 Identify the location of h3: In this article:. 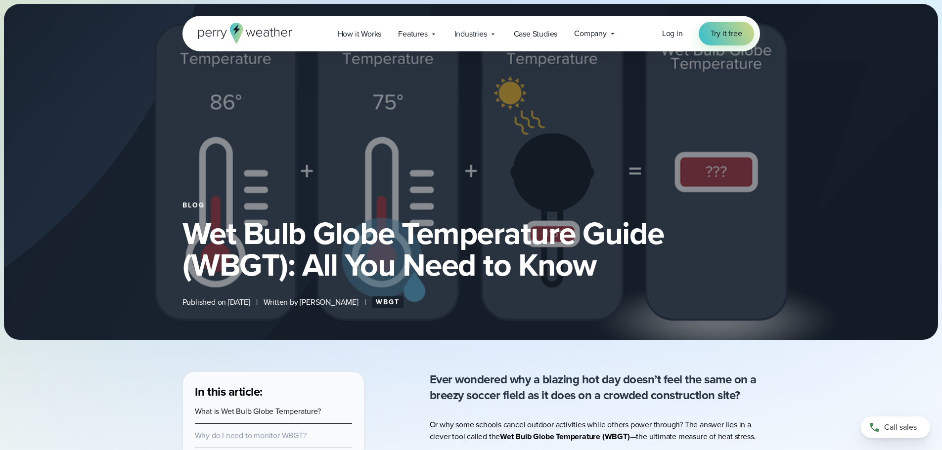
(273, 392).